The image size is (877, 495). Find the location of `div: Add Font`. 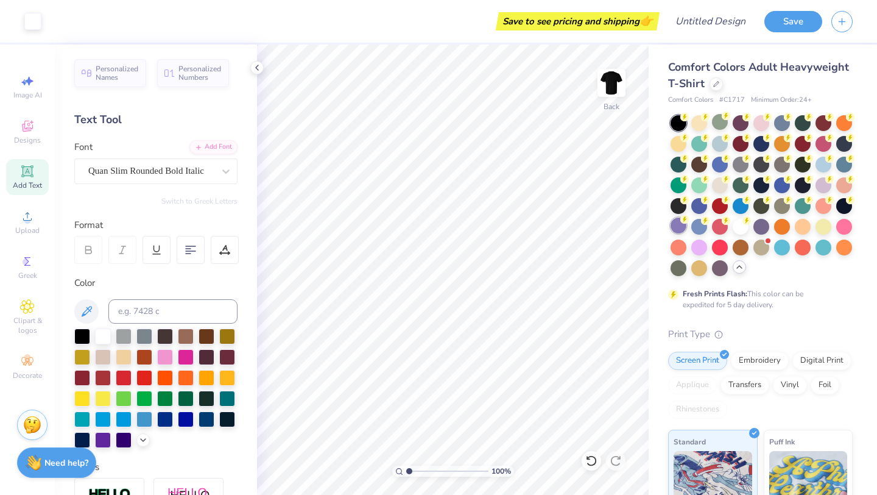

div: Add Font is located at coordinates (213, 147).